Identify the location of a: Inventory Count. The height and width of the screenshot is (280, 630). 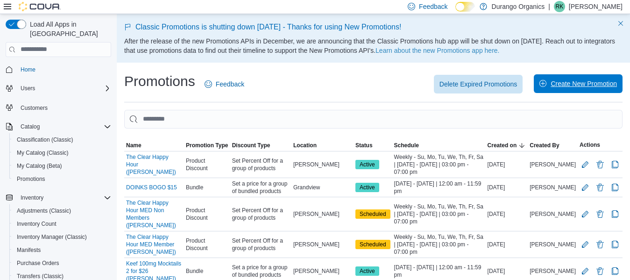
(36, 224).